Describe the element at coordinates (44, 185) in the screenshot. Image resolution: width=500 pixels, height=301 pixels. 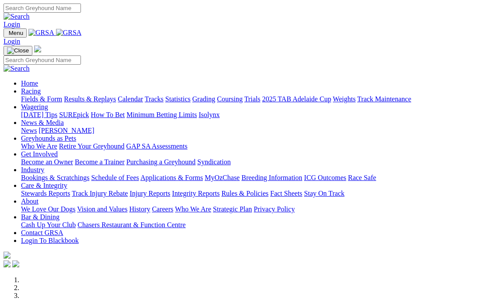
I see `a: Care & Integrity` at that location.